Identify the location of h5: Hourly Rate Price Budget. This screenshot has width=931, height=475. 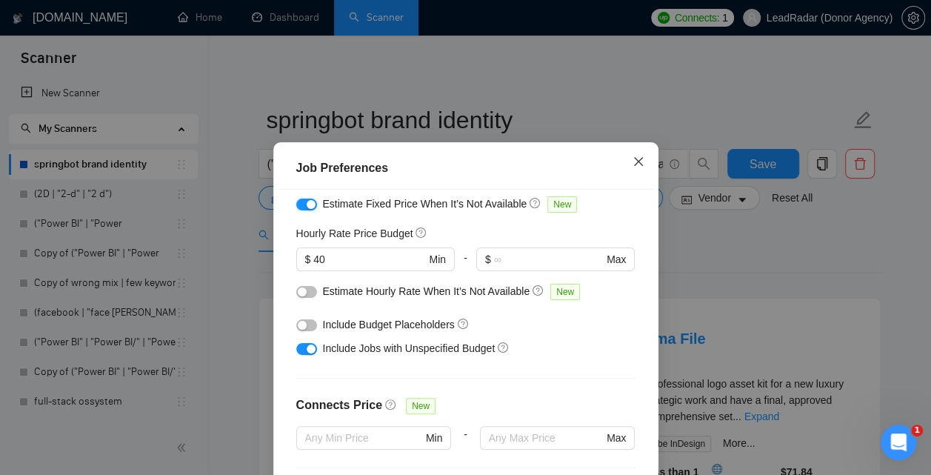
(355, 233).